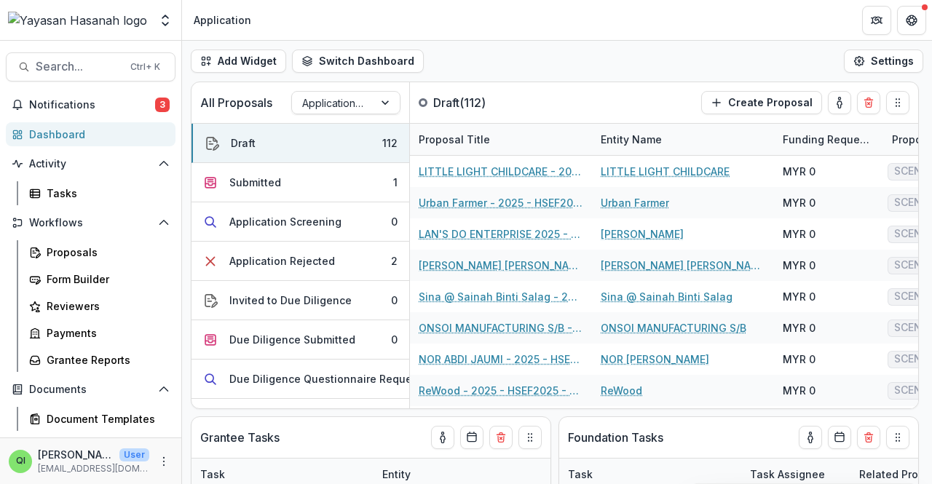 This screenshot has height=484, width=932. Describe the element at coordinates (162, 105) in the screenshot. I see `span: 3` at that location.